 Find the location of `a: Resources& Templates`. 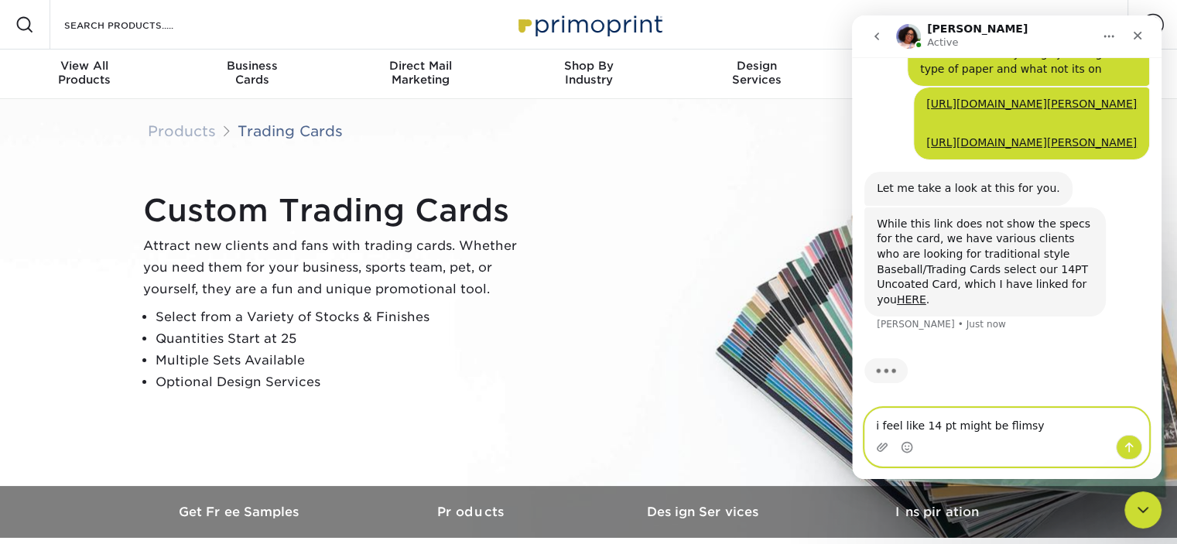

a: Resources& Templates is located at coordinates (924, 74).